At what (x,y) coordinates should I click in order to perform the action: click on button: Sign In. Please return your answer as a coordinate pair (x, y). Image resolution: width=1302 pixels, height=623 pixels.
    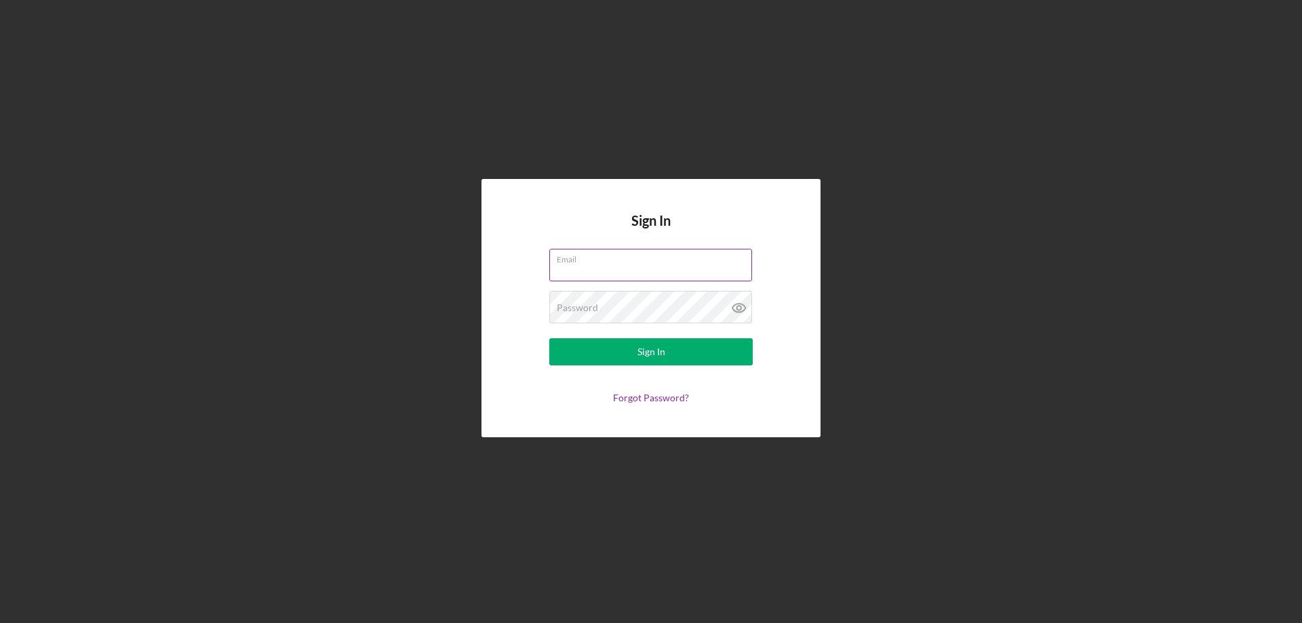
    Looking at the image, I should click on (651, 352).